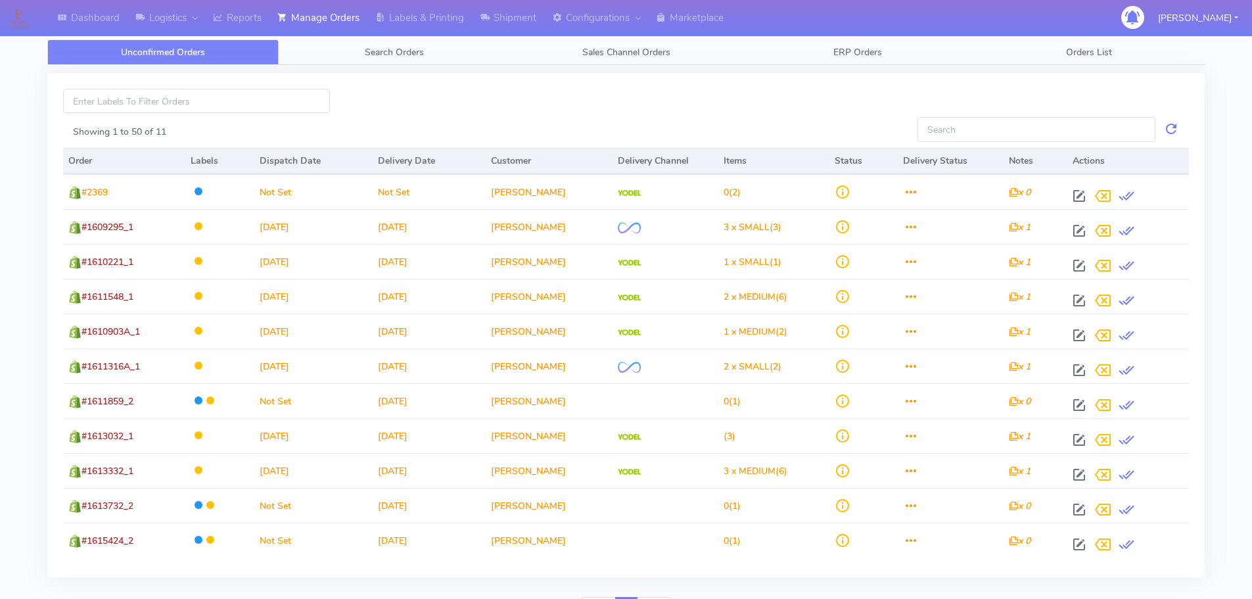 Image resolution: width=1252 pixels, height=599 pixels. What do you see at coordinates (774, 161) in the screenshot?
I see `th: Items` at bounding box center [774, 161].